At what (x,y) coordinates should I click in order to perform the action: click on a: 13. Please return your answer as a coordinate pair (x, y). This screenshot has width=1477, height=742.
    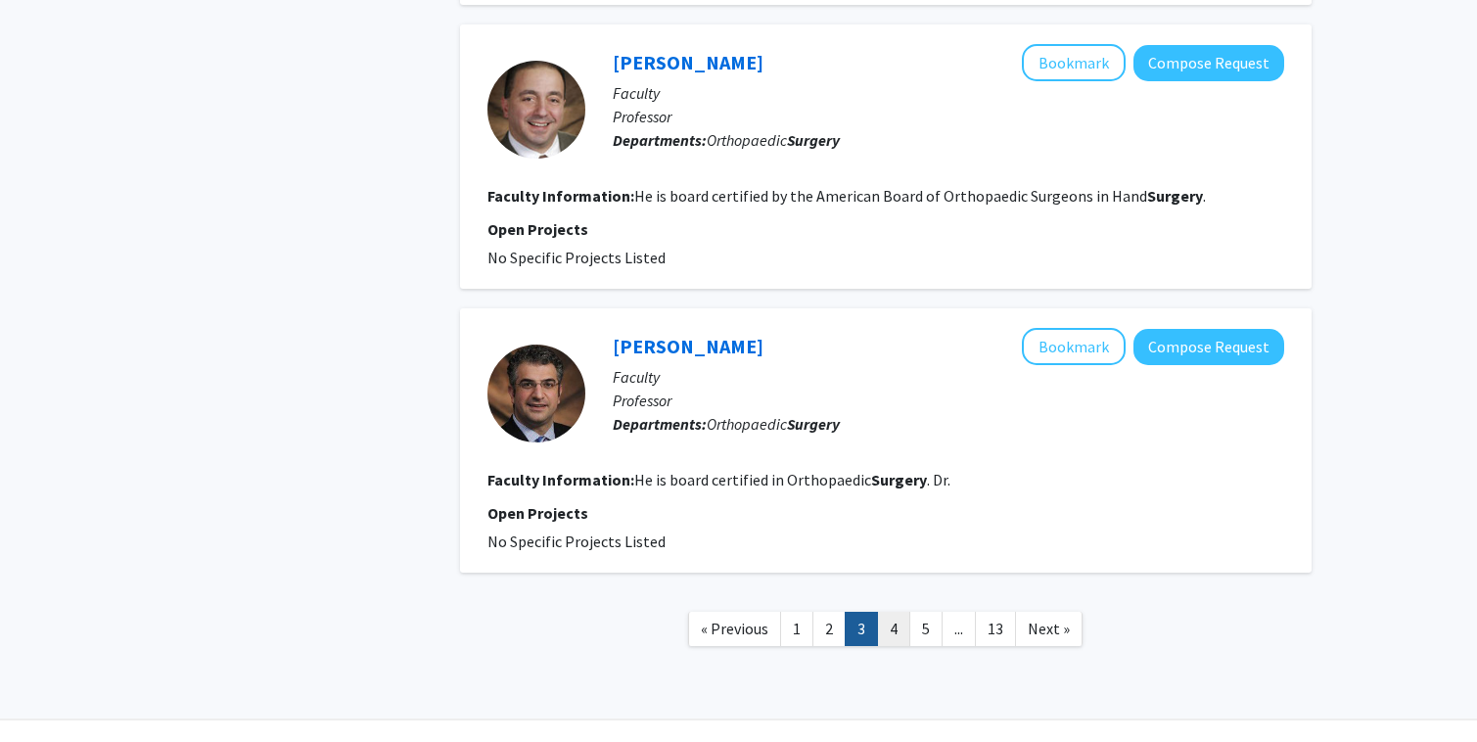
    Looking at the image, I should click on (995, 628).